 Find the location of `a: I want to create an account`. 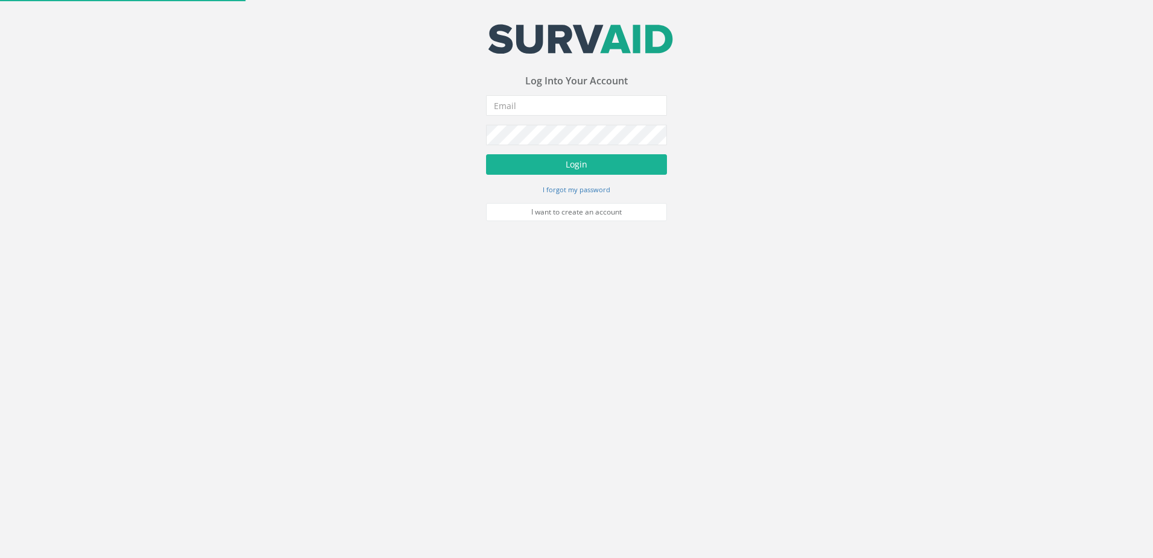

a: I want to create an account is located at coordinates (576, 212).